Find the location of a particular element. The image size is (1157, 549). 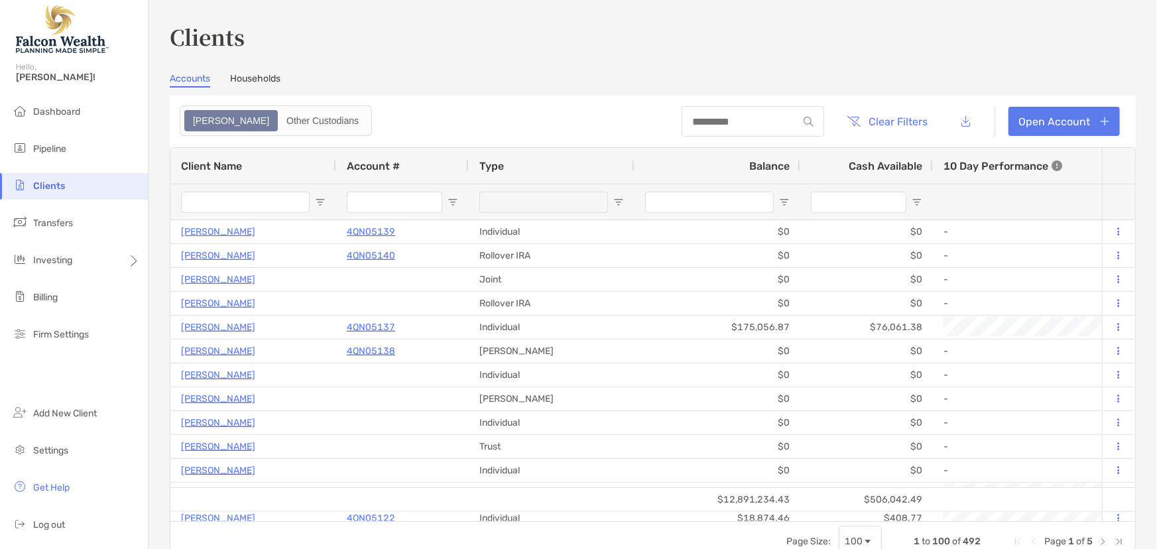

div: 10 Day Performance is located at coordinates (1002, 166).